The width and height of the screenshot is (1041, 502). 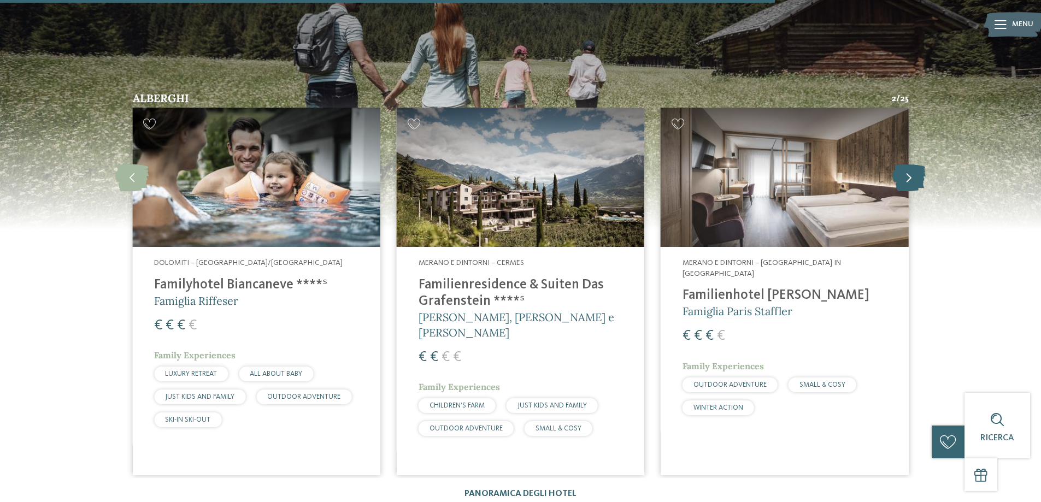 What do you see at coordinates (997, 438) in the screenshot?
I see `span: Ricerca` at bounding box center [997, 438].